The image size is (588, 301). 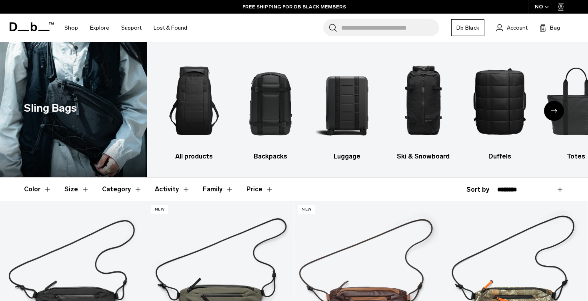 I want to click on h3: Luggage, so click(x=347, y=157).